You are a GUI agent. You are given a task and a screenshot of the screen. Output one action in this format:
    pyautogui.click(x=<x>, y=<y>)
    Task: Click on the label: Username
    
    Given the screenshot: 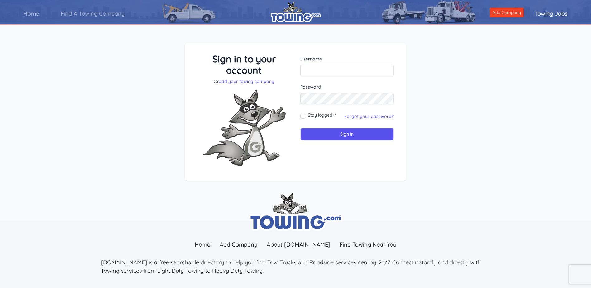 What is the action you would take?
    pyautogui.click(x=347, y=59)
    